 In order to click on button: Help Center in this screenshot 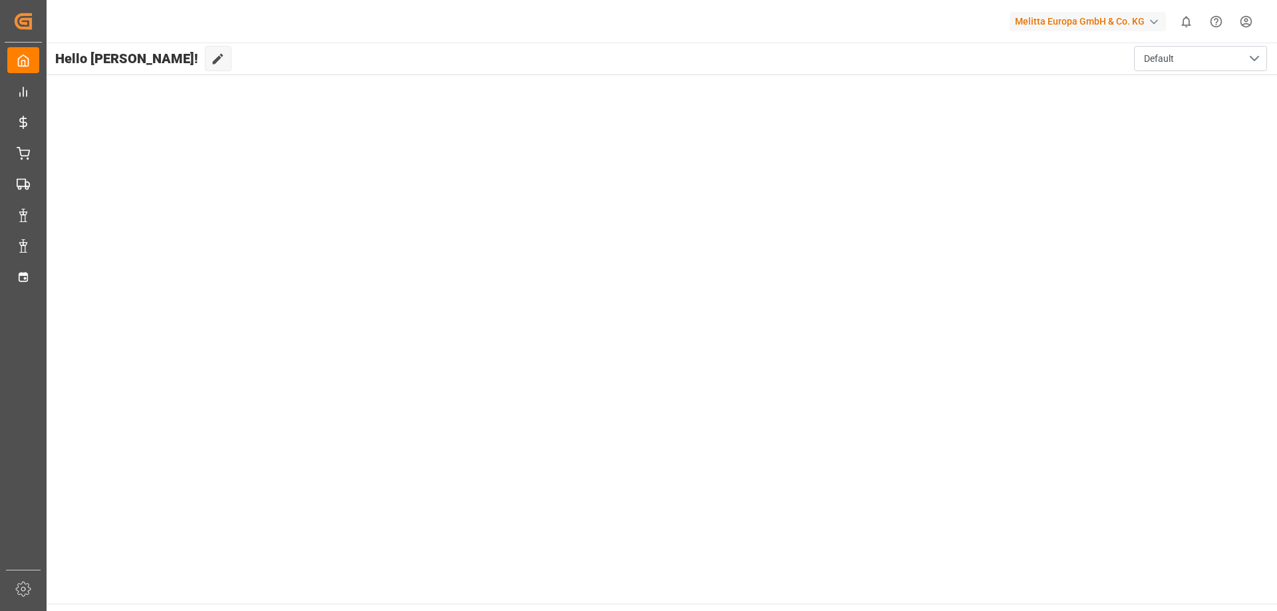, I will do `click(1216, 21)`.